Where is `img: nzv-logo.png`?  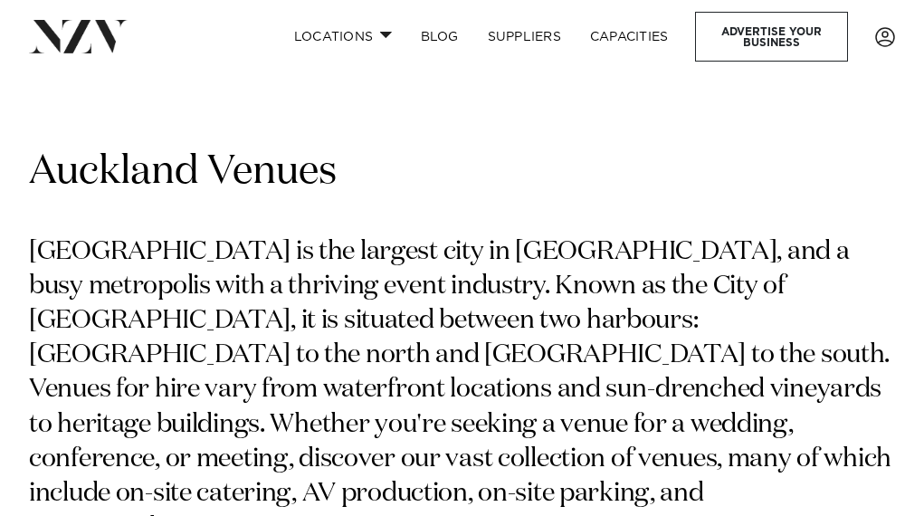 img: nzv-logo.png is located at coordinates (78, 36).